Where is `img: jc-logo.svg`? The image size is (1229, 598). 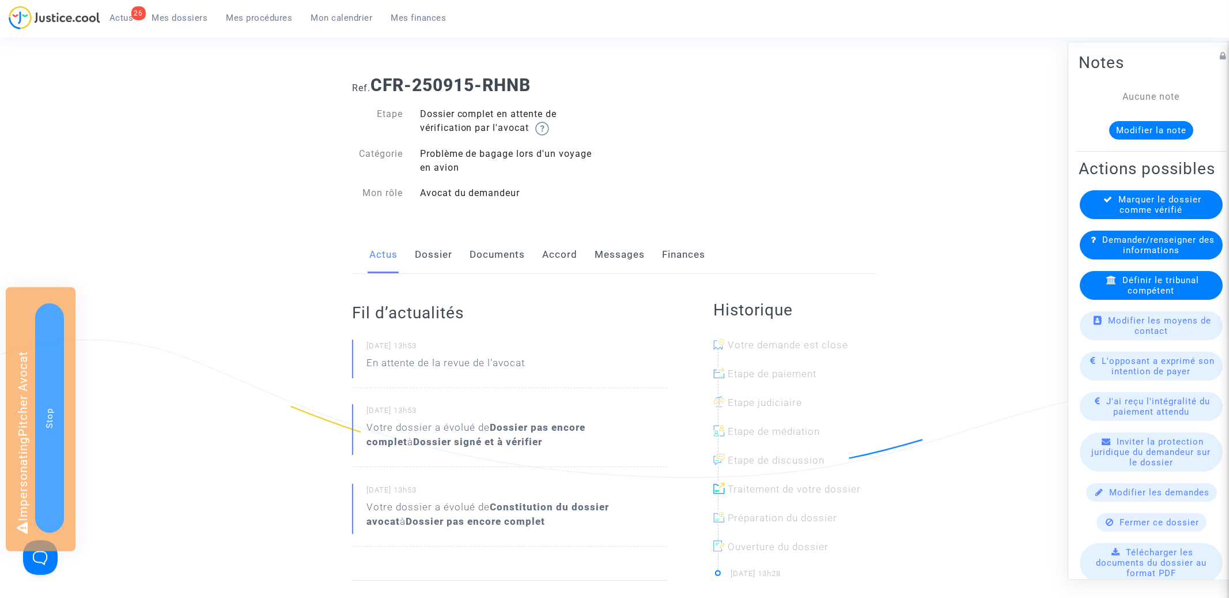 img: jc-logo.svg is located at coordinates (54, 17).